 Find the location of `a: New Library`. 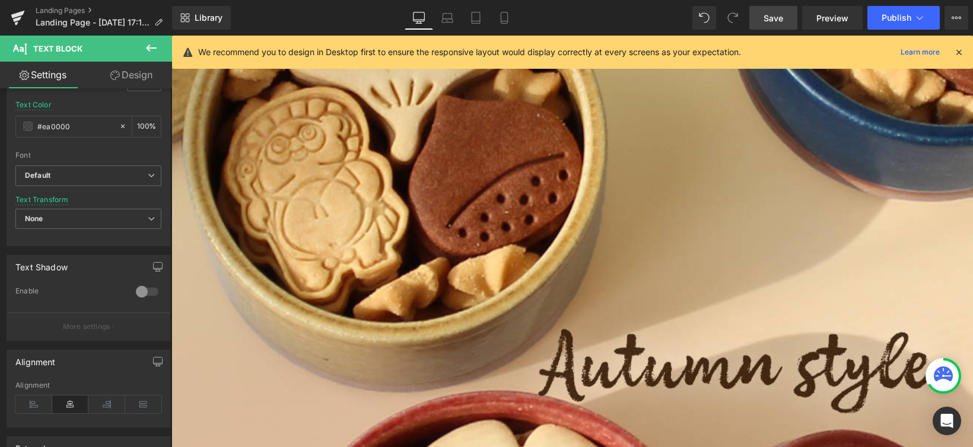

a: New Library is located at coordinates (201, 18).